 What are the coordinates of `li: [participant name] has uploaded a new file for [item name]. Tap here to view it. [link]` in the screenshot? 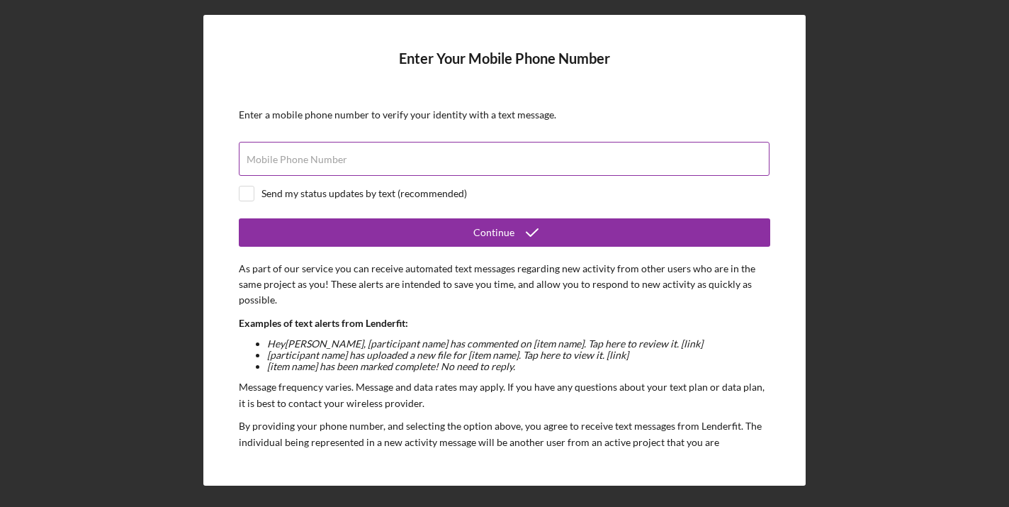 It's located at (519, 355).